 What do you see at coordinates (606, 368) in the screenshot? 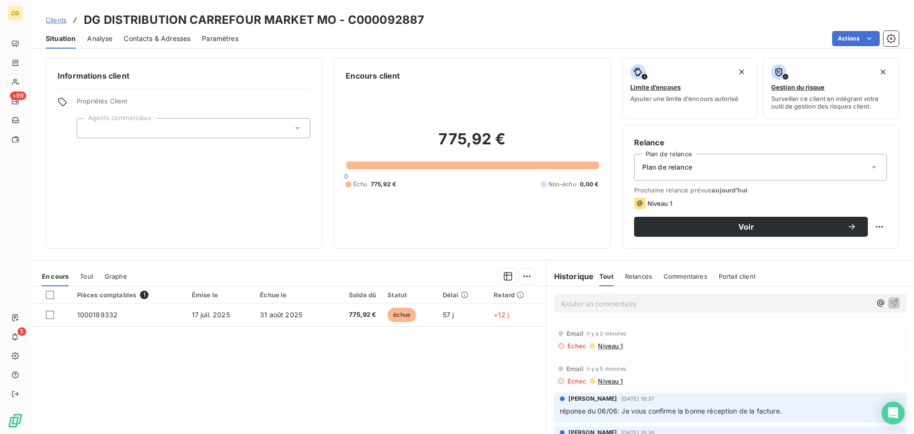
I see `span: il y a 5 minutes` at bounding box center [606, 368].